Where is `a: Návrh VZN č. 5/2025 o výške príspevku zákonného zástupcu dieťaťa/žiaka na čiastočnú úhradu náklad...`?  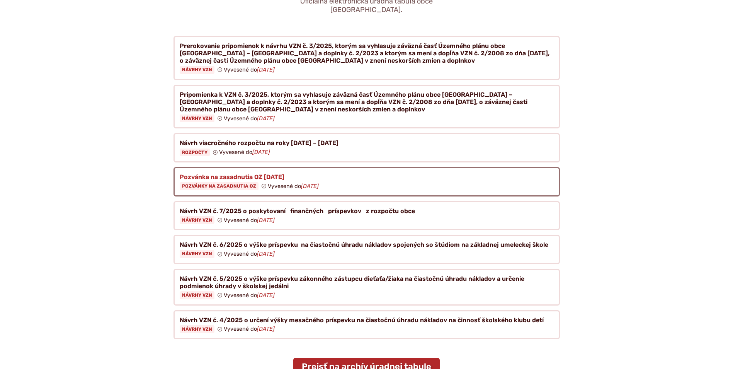 a: Návrh VZN č. 5/2025 o výške príspevku zákonného zástupcu dieťaťa/žiaka na čiastočnú úhradu náklad... is located at coordinates (367, 287).